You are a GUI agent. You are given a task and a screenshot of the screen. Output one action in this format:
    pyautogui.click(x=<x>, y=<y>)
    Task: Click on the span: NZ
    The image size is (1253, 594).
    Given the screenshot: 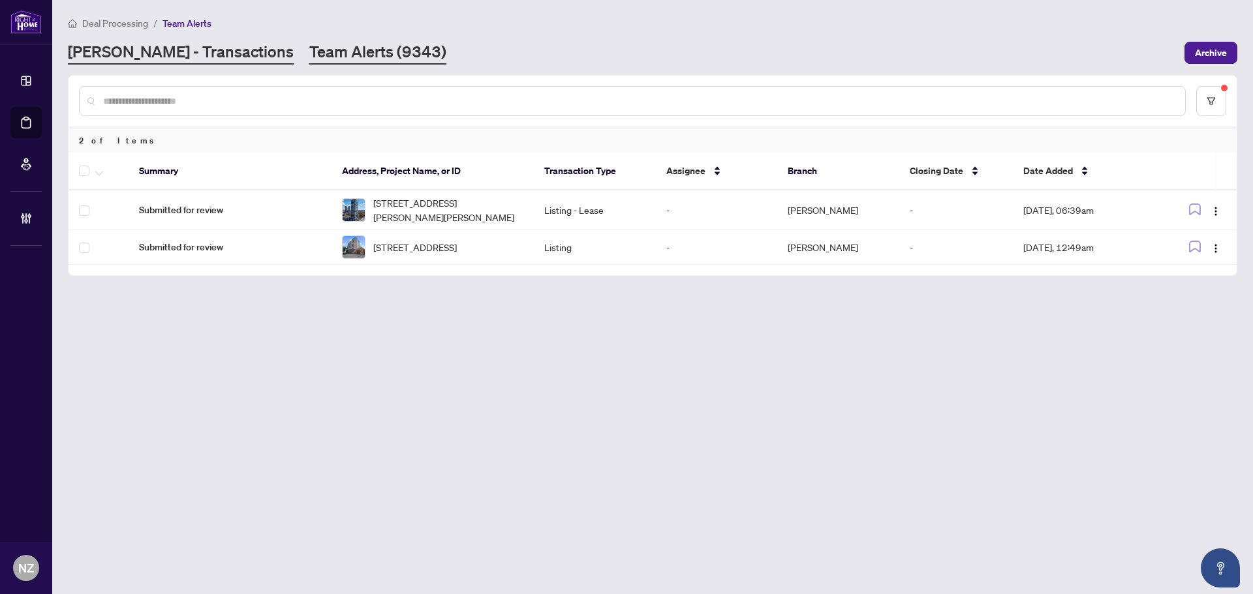 What is the action you would take?
    pyautogui.click(x=26, y=568)
    